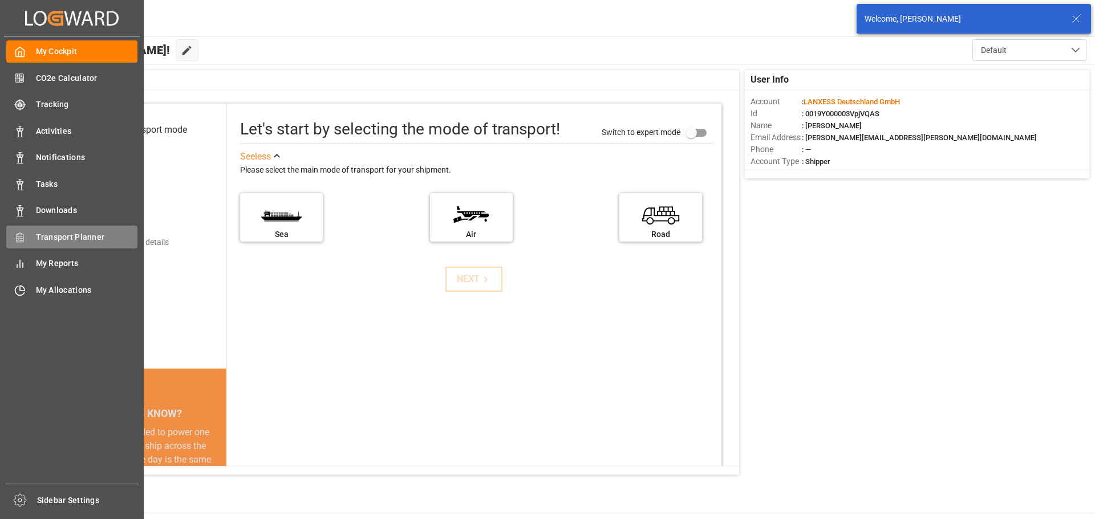  What do you see at coordinates (72, 290) in the screenshot?
I see `a: My Allocations` at bounding box center [72, 290].